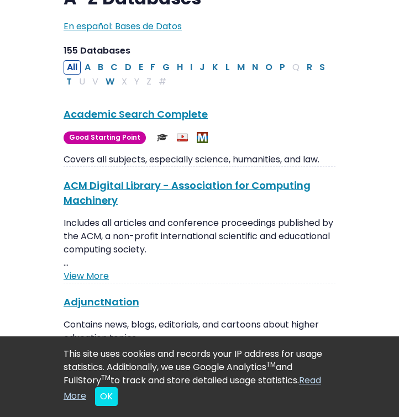 This screenshot has width=399, height=417. I want to click on button: Filter Results P, so click(282, 67).